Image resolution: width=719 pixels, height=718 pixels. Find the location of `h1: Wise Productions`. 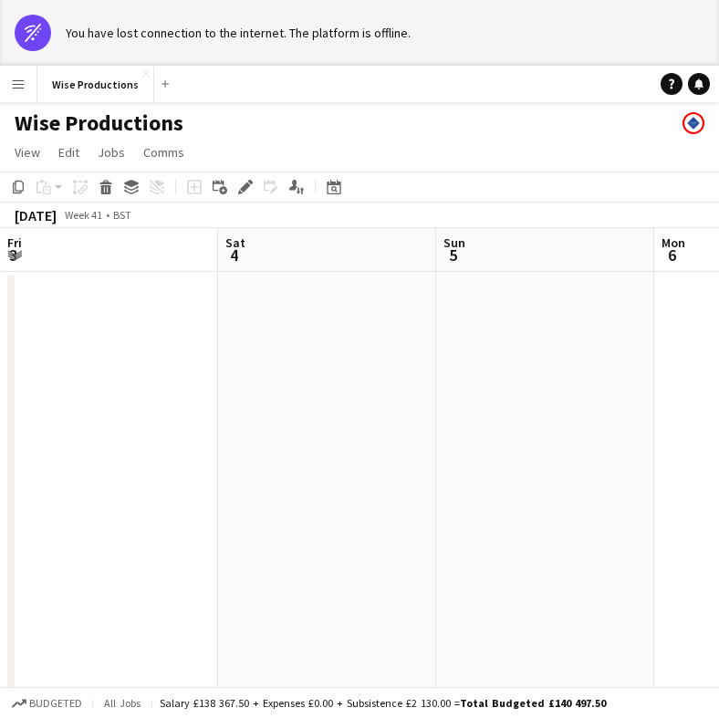

h1: Wise Productions is located at coordinates (99, 123).